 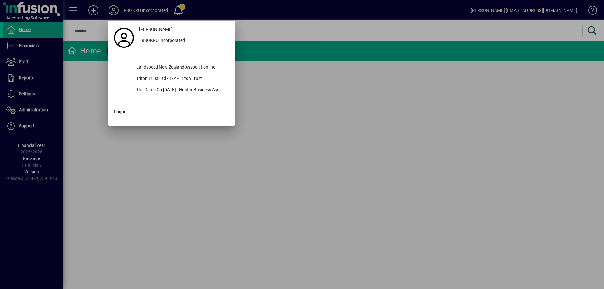 What do you see at coordinates (182, 68) in the screenshot?
I see `div: Landspeed New Zealand Association Inc` at bounding box center [182, 68].